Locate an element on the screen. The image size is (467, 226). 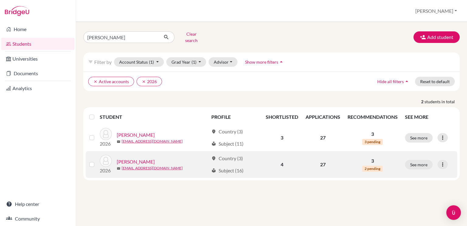
button: Add student is located at coordinates (437, 37).